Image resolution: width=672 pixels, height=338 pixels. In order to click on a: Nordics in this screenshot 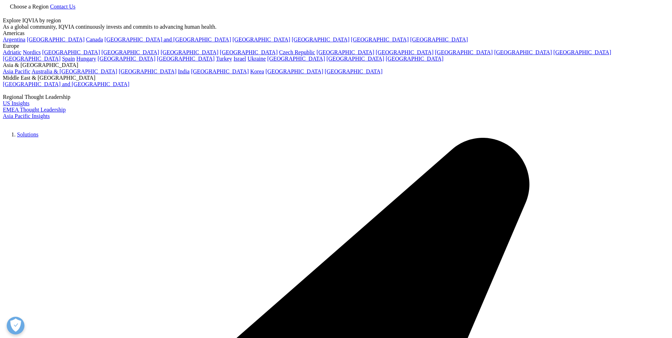, I will do `click(32, 52)`.